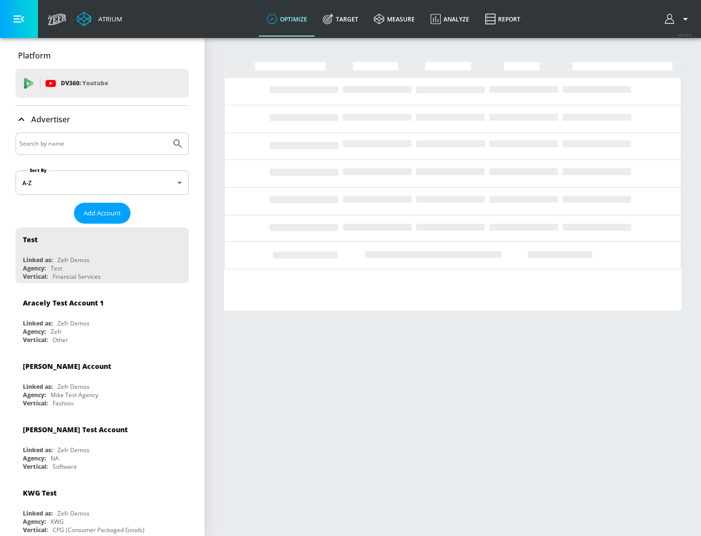  Describe the element at coordinates (57, 521) in the screenshot. I see `div: KWG` at that location.